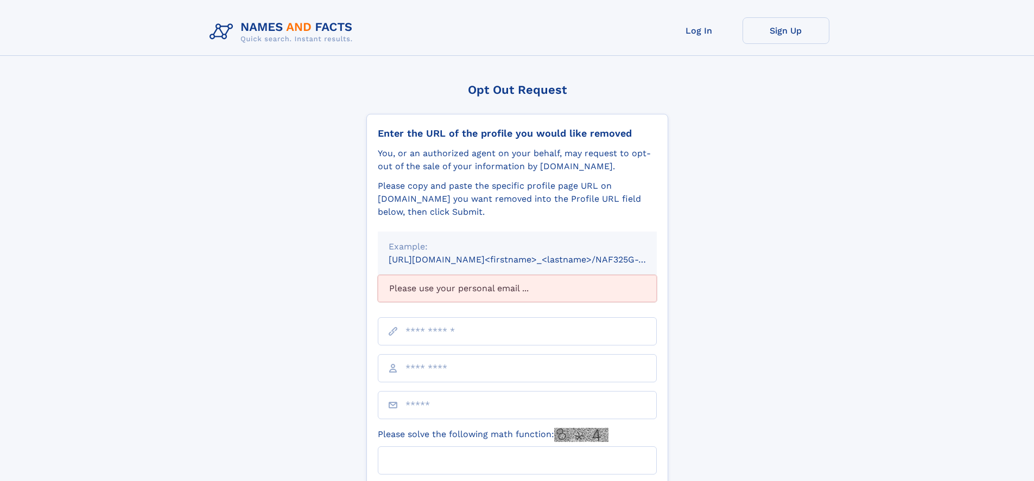 The image size is (1034, 481). What do you see at coordinates (517, 160) in the screenshot?
I see `div: You, or an authorized agent on your behalf, may request to opt-out of the sale of your informatio...` at bounding box center [517, 160].